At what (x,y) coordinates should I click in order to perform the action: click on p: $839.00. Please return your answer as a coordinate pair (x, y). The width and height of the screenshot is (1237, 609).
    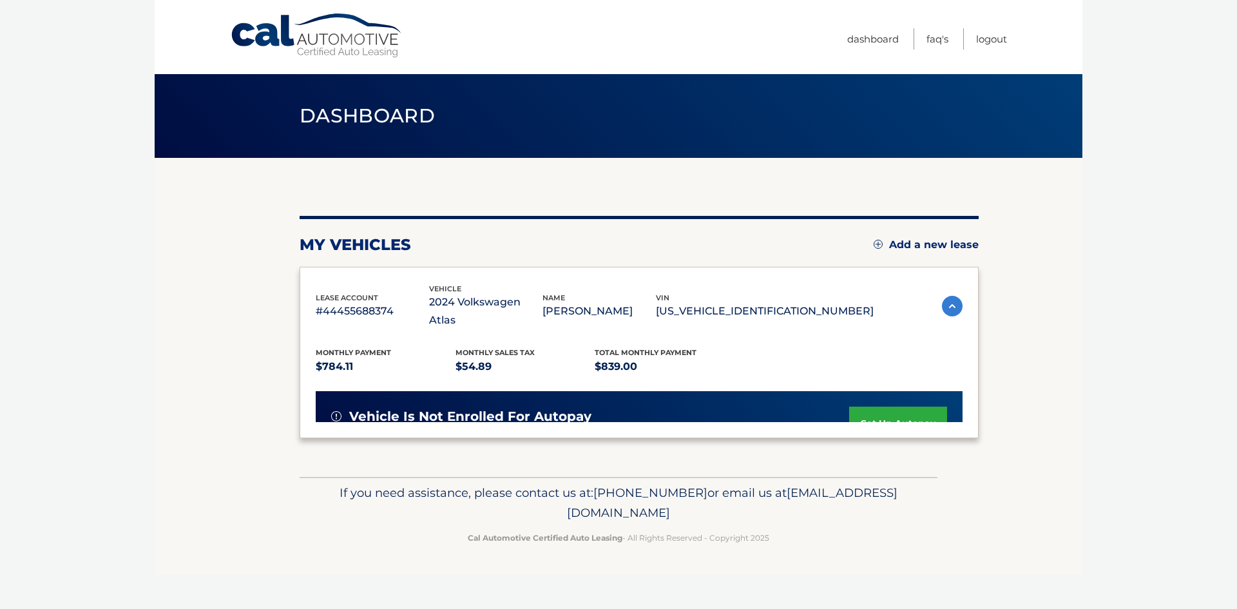
    Looking at the image, I should click on (664, 367).